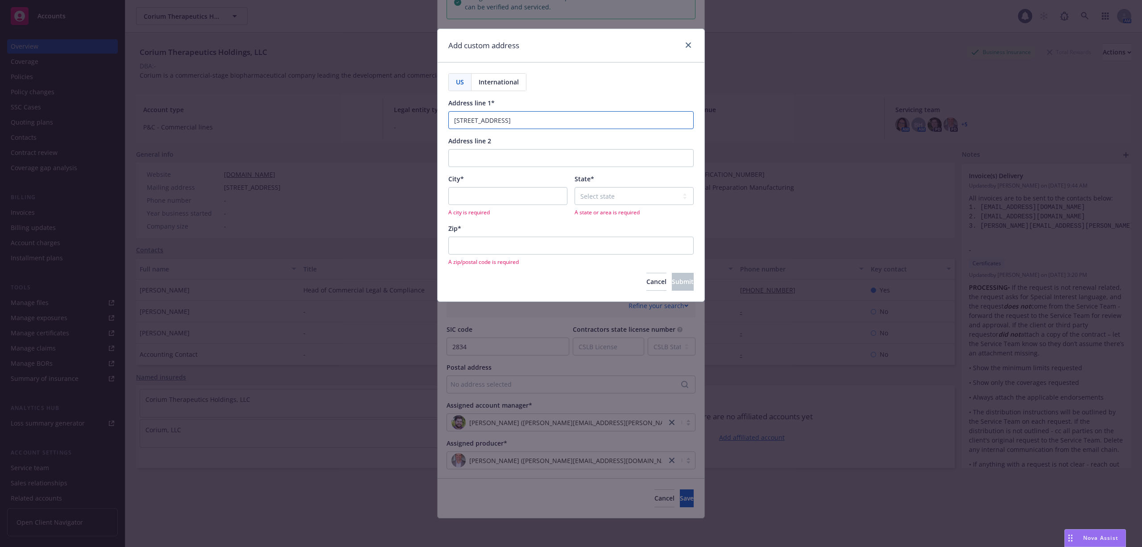 This screenshot has width=1142, height=547. What do you see at coordinates (683, 281) in the screenshot?
I see `span: Submit` at bounding box center [683, 281].